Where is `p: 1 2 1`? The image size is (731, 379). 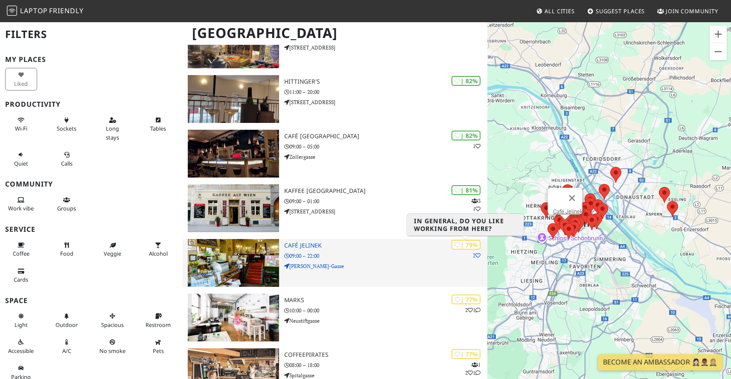
p: 1 2 1 is located at coordinates (473, 369).